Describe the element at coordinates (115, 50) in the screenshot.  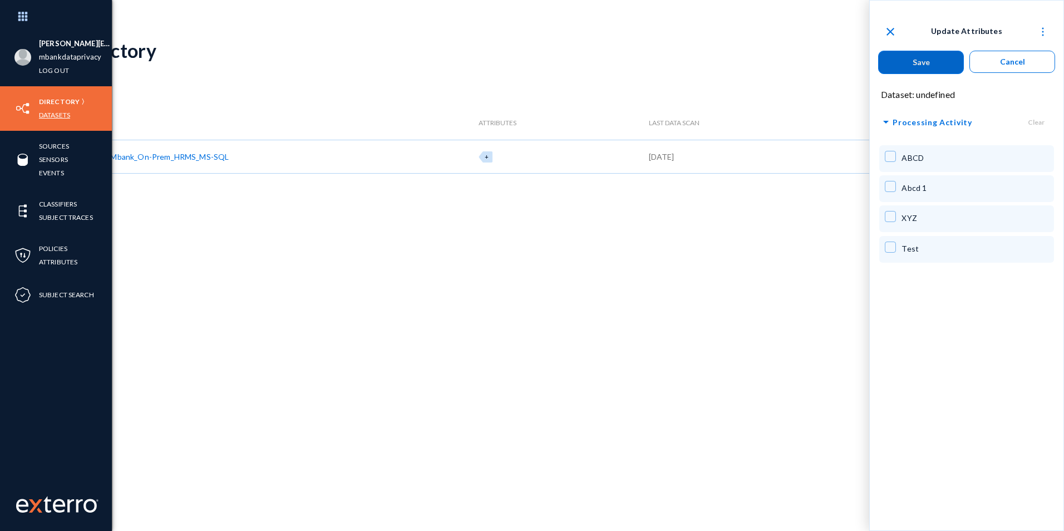
I see `div: Directory` at that location.